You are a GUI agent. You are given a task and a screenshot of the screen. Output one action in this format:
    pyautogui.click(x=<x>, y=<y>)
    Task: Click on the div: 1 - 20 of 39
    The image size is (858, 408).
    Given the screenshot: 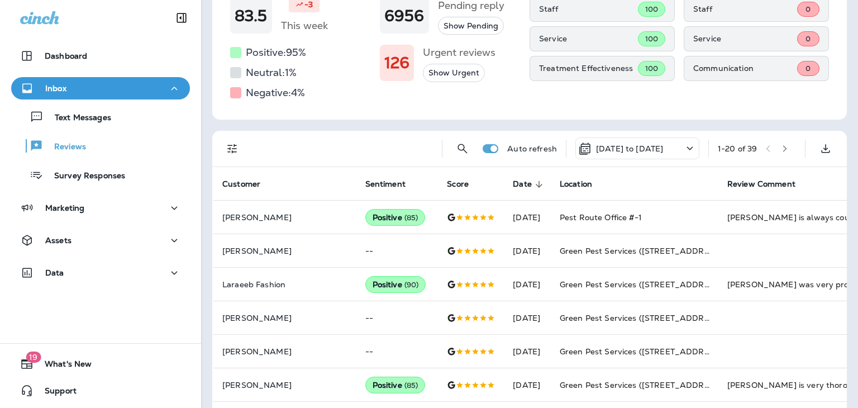 What is the action you would take?
    pyautogui.click(x=737, y=149)
    